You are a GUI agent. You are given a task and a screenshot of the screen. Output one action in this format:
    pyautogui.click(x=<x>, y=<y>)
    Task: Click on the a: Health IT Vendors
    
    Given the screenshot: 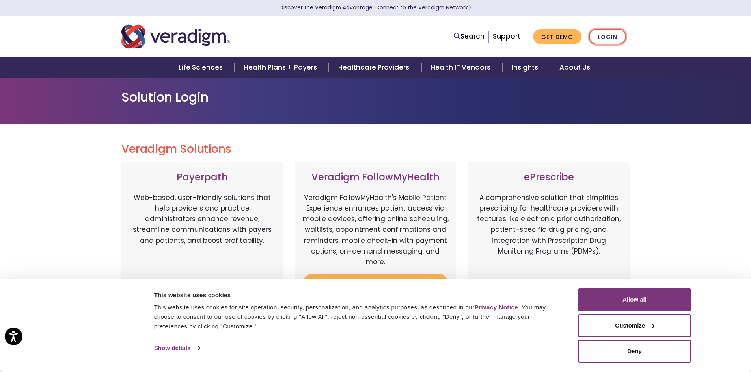 What is the action you would take?
    pyautogui.click(x=461, y=67)
    